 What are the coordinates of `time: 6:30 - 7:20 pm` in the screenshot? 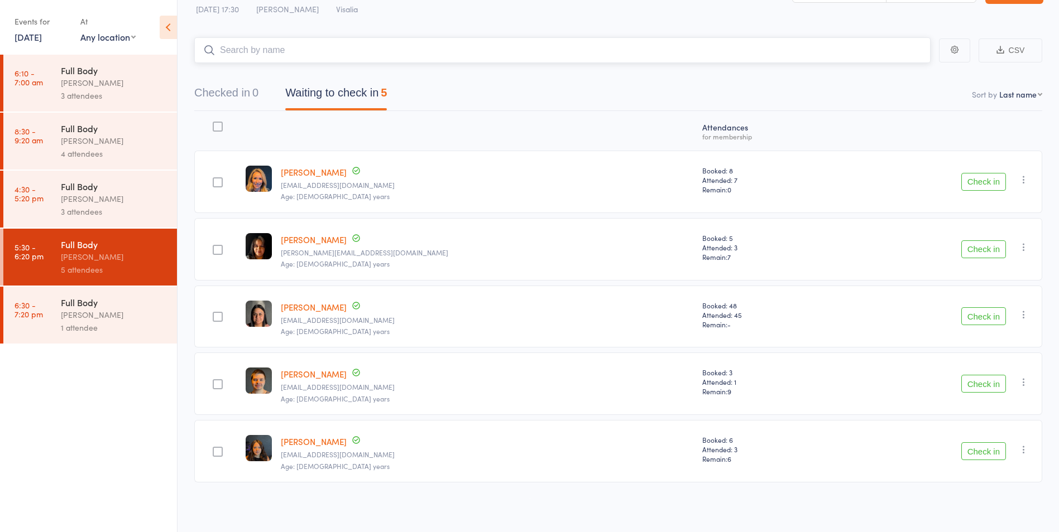 It's located at (28, 310).